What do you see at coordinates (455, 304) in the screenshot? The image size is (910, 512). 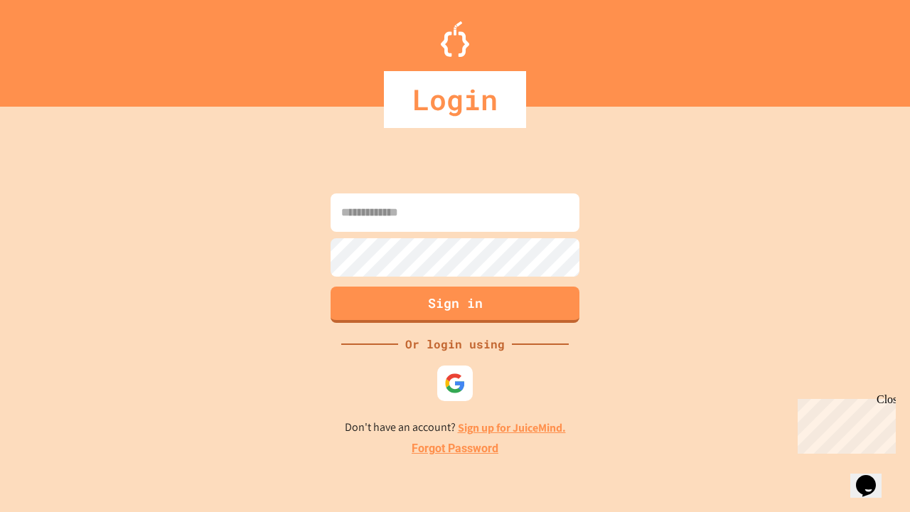 I see `button: Sign in` at bounding box center [455, 304].